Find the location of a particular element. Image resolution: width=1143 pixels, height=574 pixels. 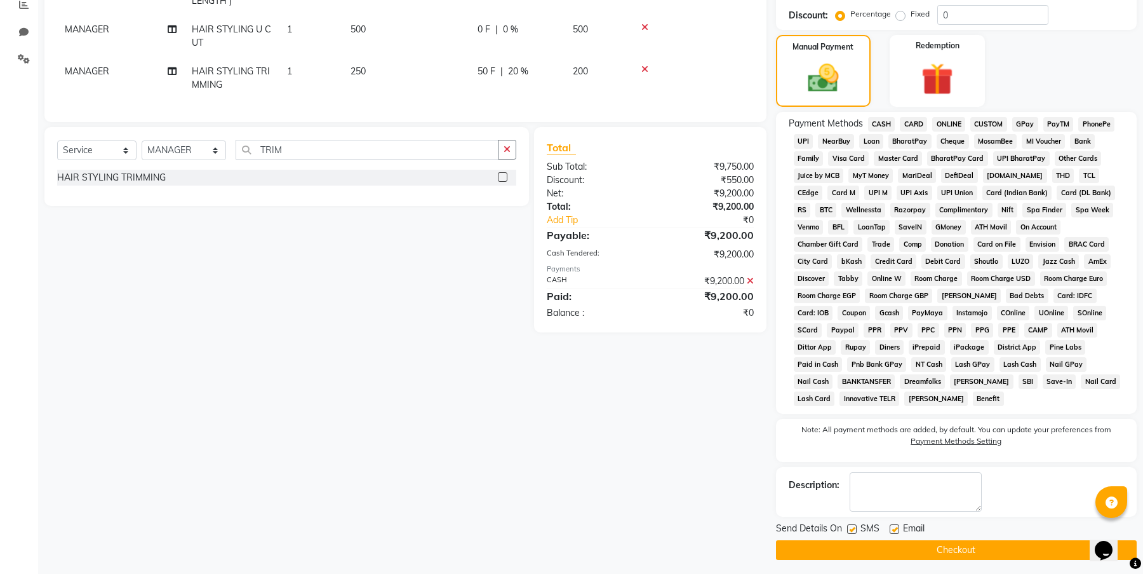

span: PPC is located at coordinates (929, 330).